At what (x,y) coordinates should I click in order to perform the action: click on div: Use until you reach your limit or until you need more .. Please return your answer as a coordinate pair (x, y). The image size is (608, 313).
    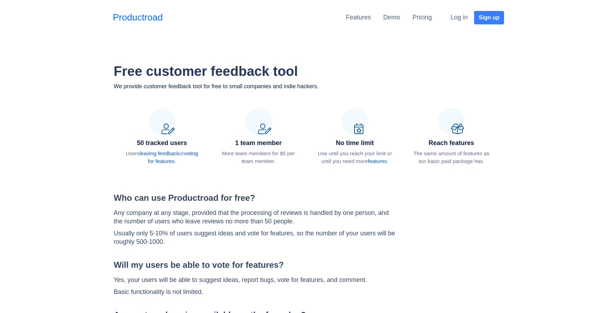
    Looking at the image, I should click on (355, 157).